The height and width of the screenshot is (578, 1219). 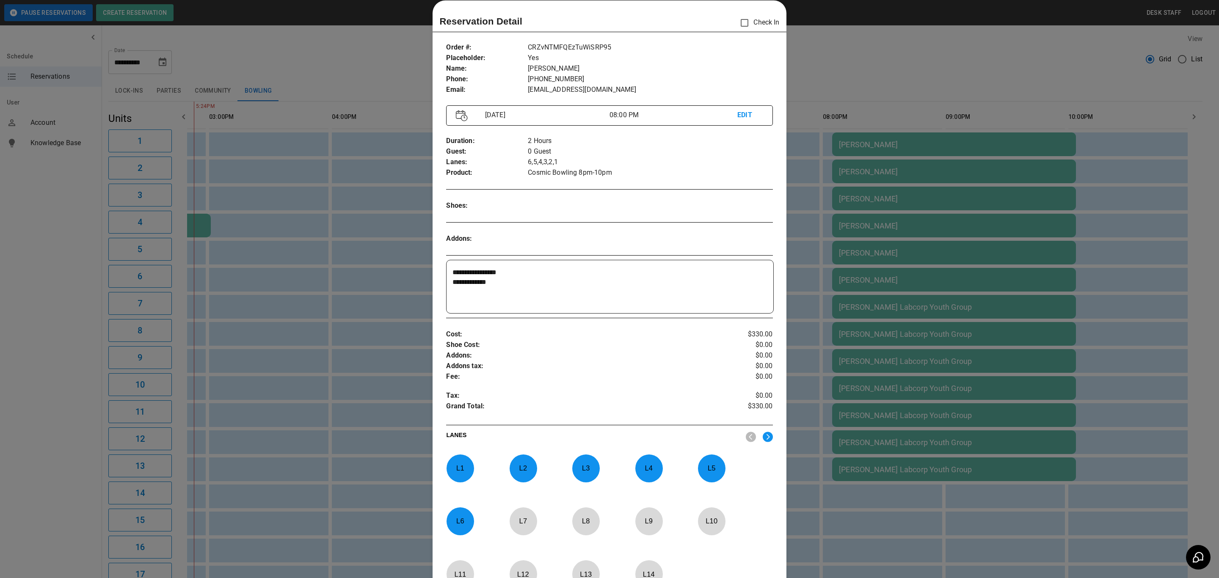 I want to click on p: 6,5,4,3,2,1, so click(x=650, y=162).